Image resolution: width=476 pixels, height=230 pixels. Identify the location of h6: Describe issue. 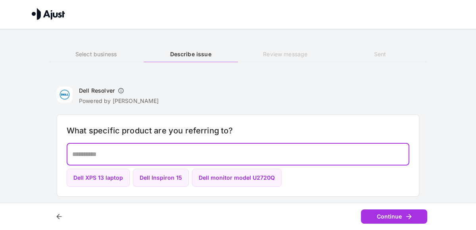
(191, 54).